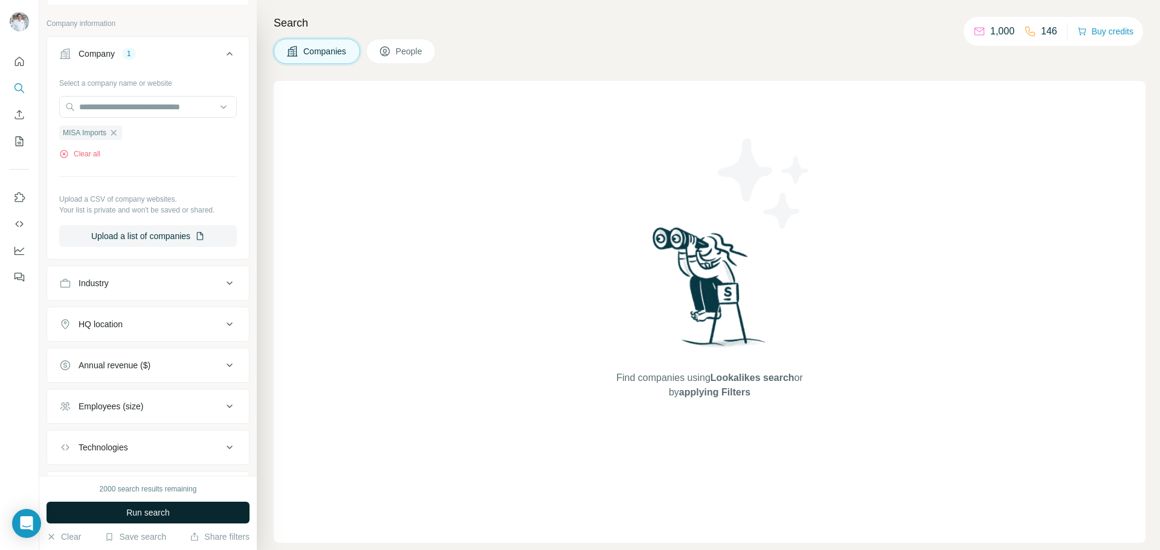  I want to click on button: Employees (size), so click(148, 406).